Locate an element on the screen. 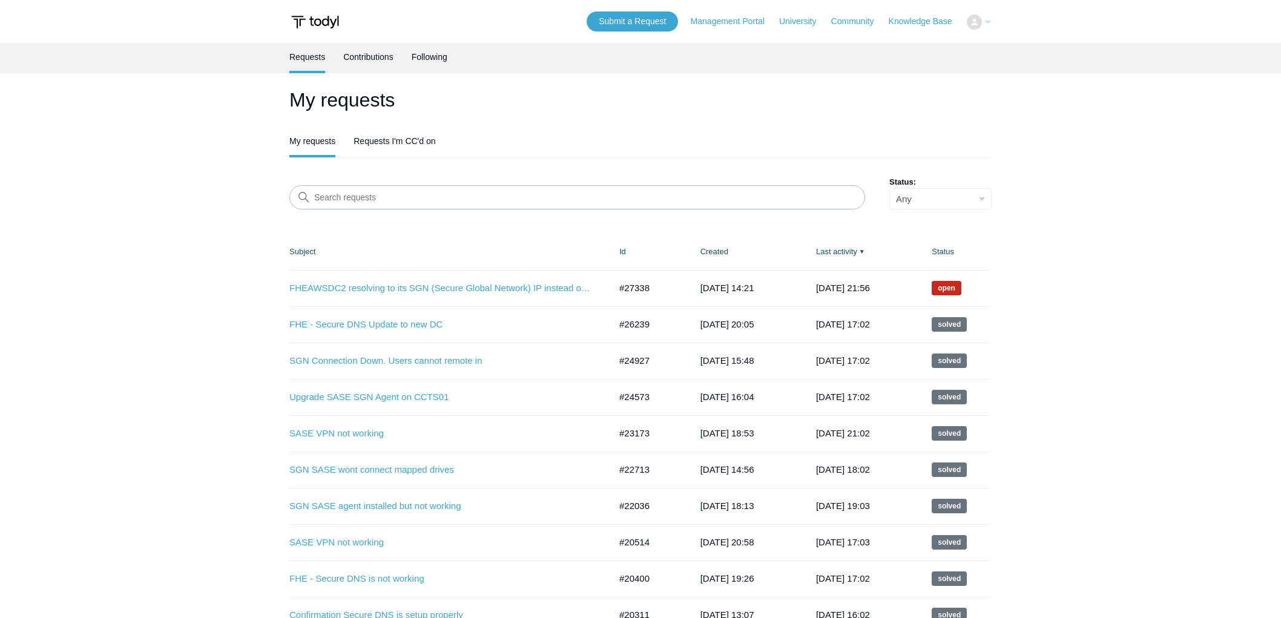 The image size is (1281, 618). a: Management Portal is located at coordinates (734, 21).